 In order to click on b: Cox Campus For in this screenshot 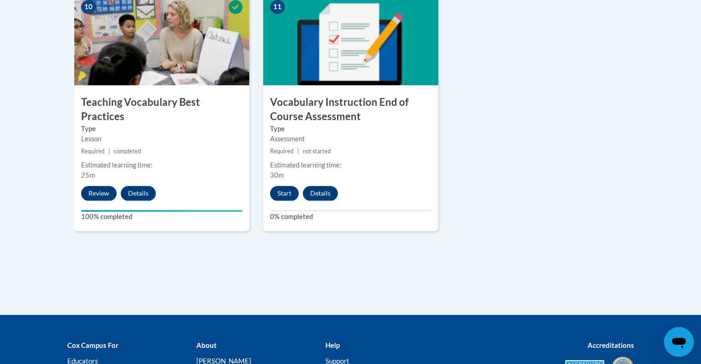, I will do `click(93, 345)`.